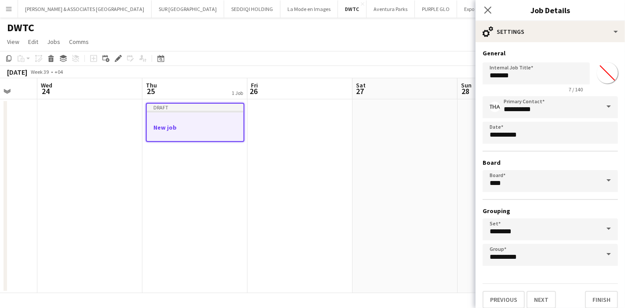 The image size is (625, 308). I want to click on span: Jobs, so click(54, 42).